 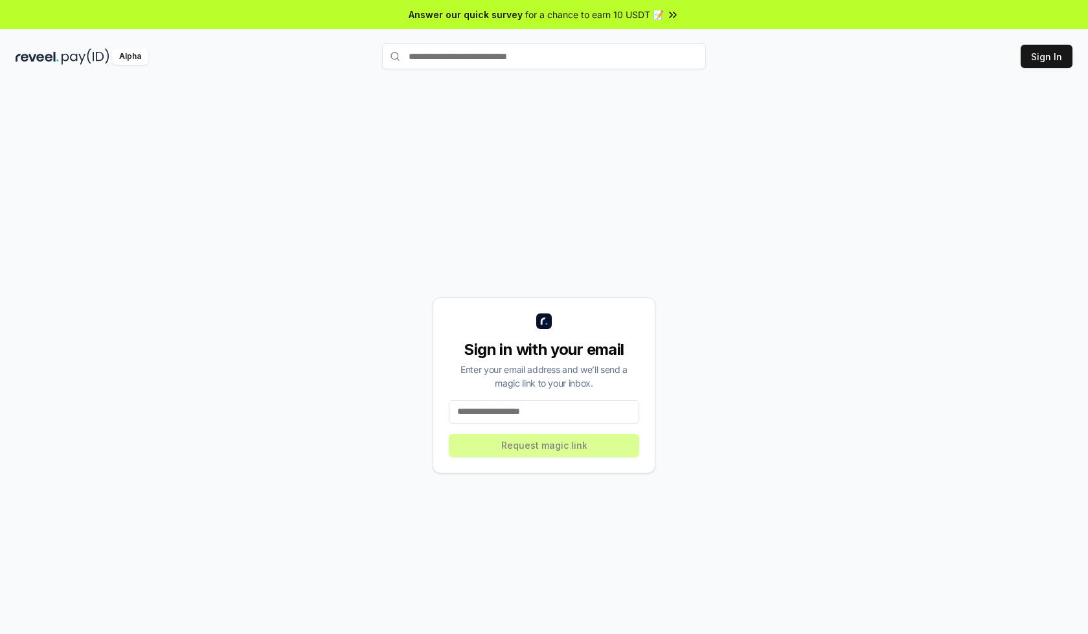 I want to click on span: for a chance to earn 10 USDT 📝, so click(x=595, y=14).